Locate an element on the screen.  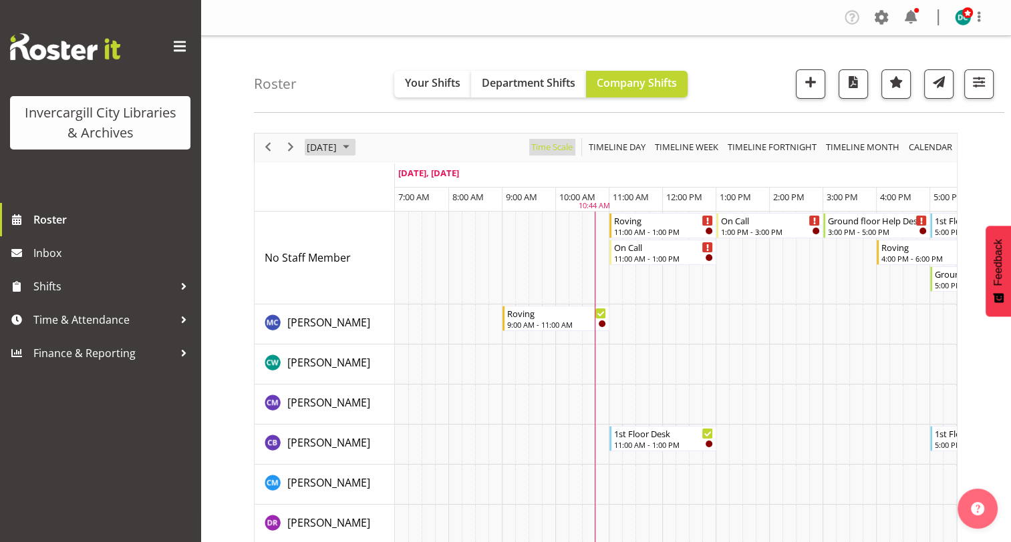
button: Highlight an important date within the roster. is located at coordinates (896, 84).